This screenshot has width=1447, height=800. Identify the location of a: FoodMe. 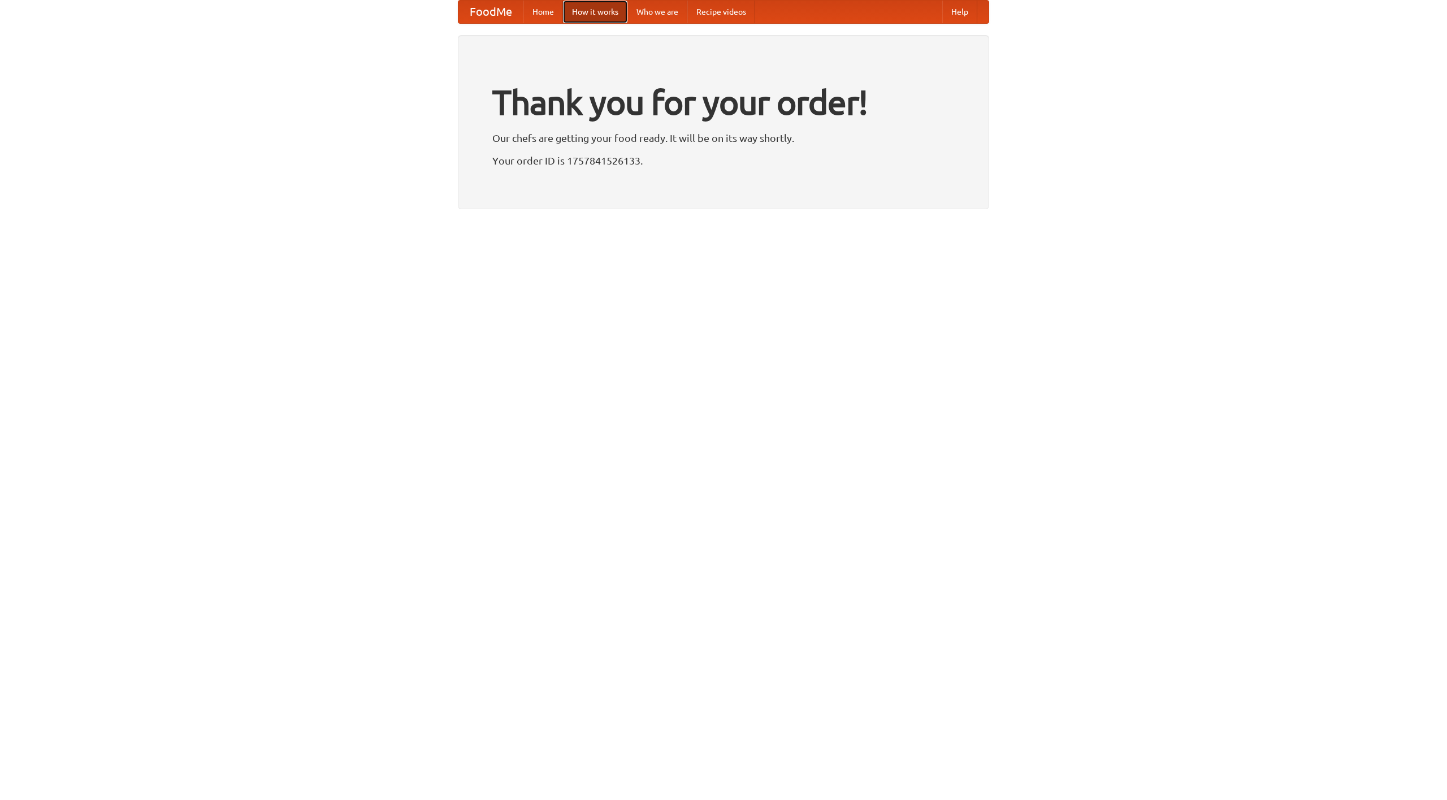
(491, 12).